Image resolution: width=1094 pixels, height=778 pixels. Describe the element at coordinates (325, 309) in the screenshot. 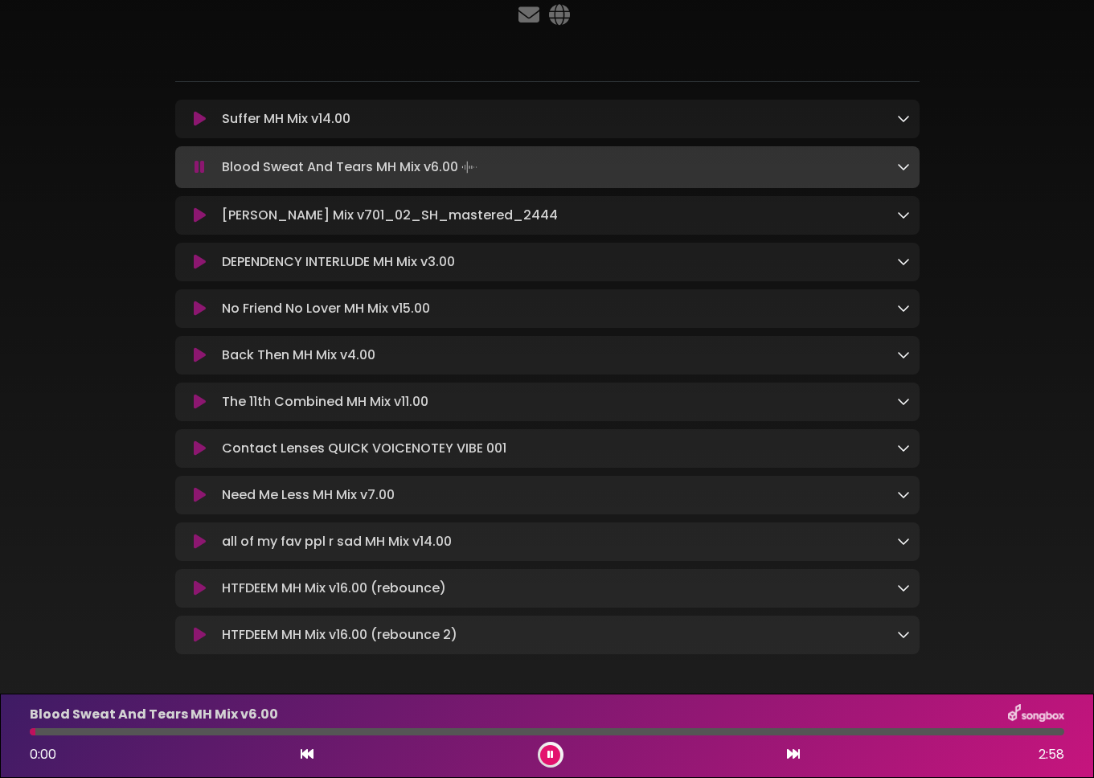

I see `p: No Friend No Lover MH Mix v15.00` at that location.